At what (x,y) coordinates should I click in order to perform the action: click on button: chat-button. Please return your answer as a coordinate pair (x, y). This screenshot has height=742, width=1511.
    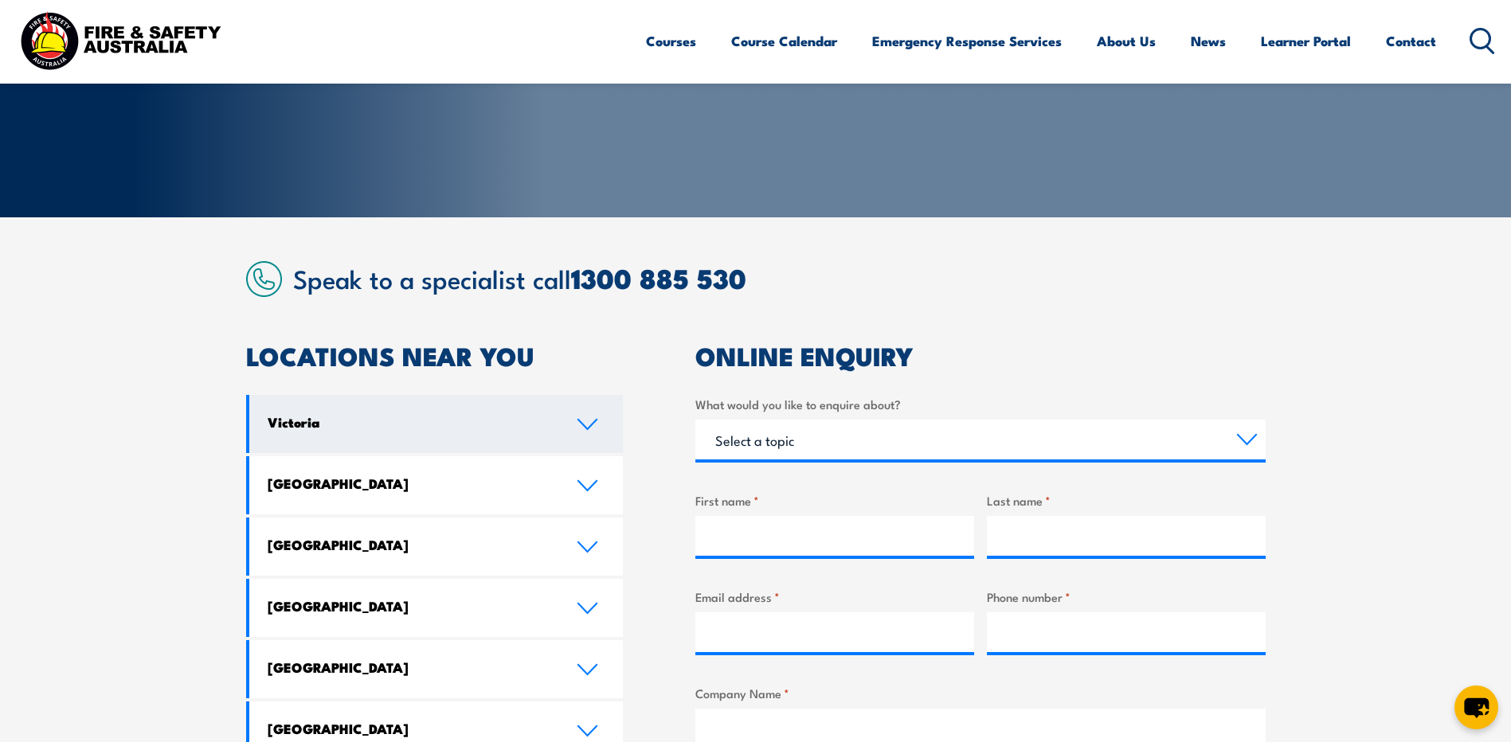
    Looking at the image, I should click on (1476, 707).